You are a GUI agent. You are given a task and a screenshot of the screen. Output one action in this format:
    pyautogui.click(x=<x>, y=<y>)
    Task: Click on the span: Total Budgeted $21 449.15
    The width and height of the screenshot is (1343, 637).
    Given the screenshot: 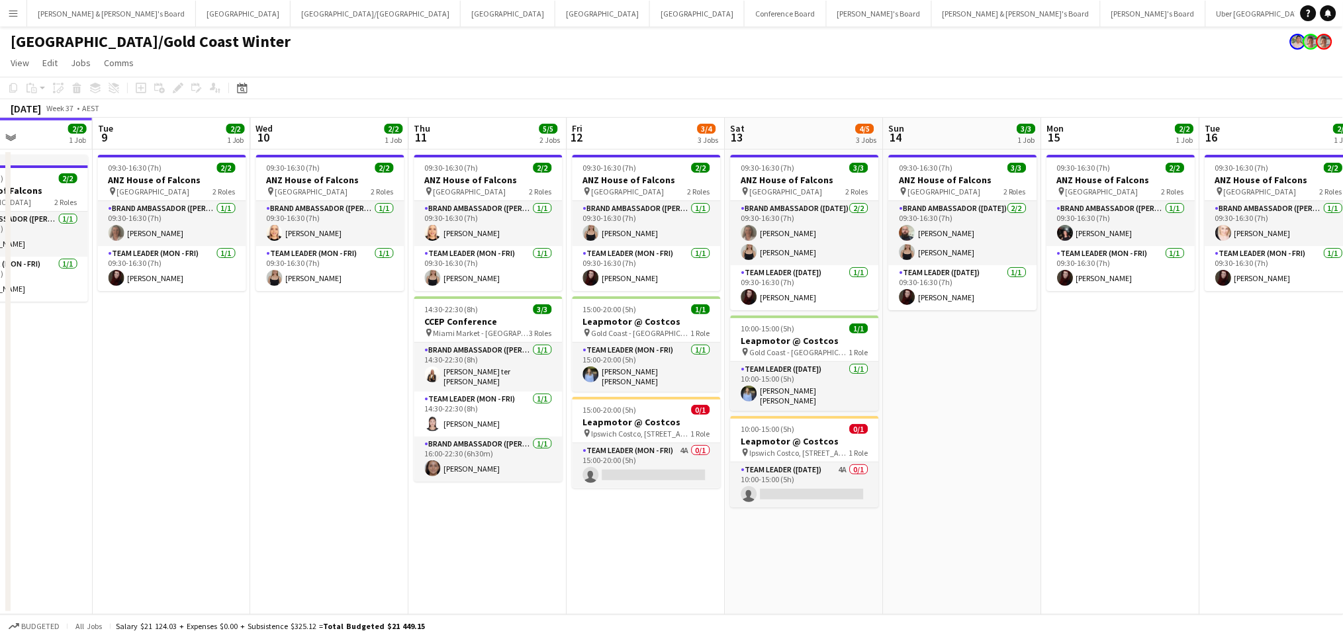 What is the action you would take?
    pyautogui.click(x=374, y=626)
    